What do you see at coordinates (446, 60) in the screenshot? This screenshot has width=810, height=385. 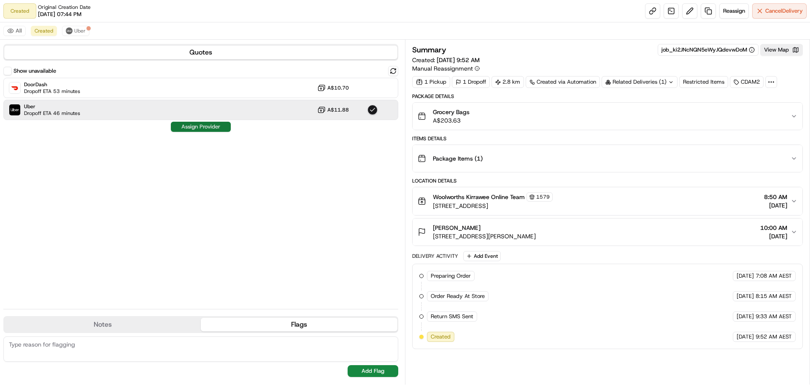 I see `span: Created:` at bounding box center [446, 60].